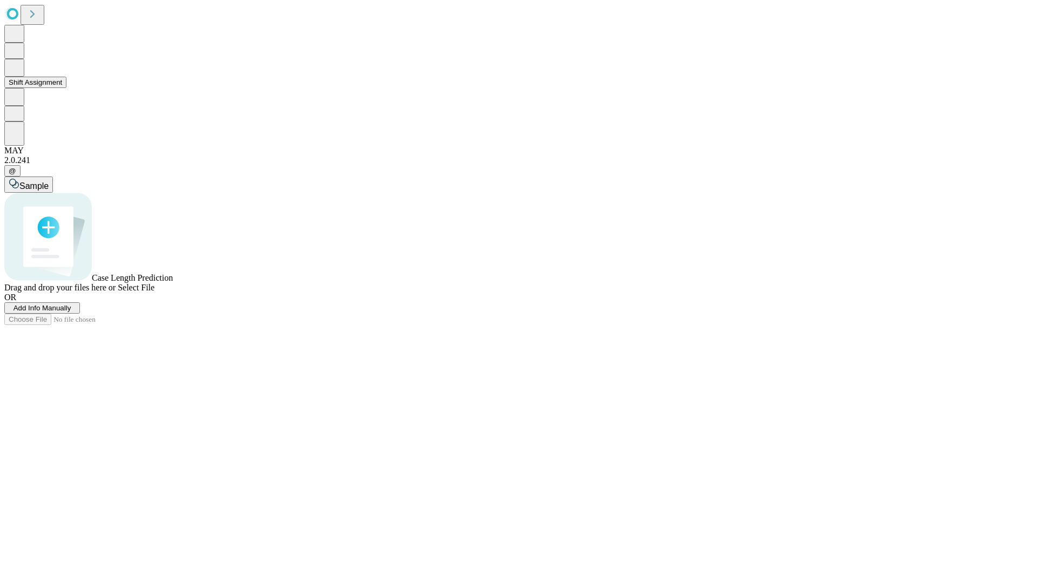 This screenshot has height=583, width=1037. What do you see at coordinates (136, 287) in the screenshot?
I see `span: Select File` at bounding box center [136, 287].